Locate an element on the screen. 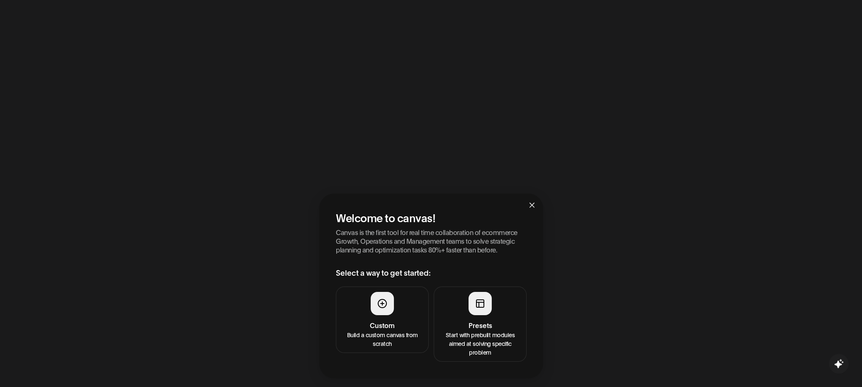 This screenshot has width=862, height=387. button: PresetsStart with prebuilt modules aimed at solving specific problem is located at coordinates (480, 324).